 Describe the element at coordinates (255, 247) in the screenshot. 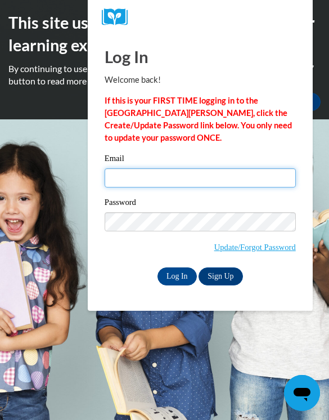

I see `a: Update/Forgot Password` at that location.